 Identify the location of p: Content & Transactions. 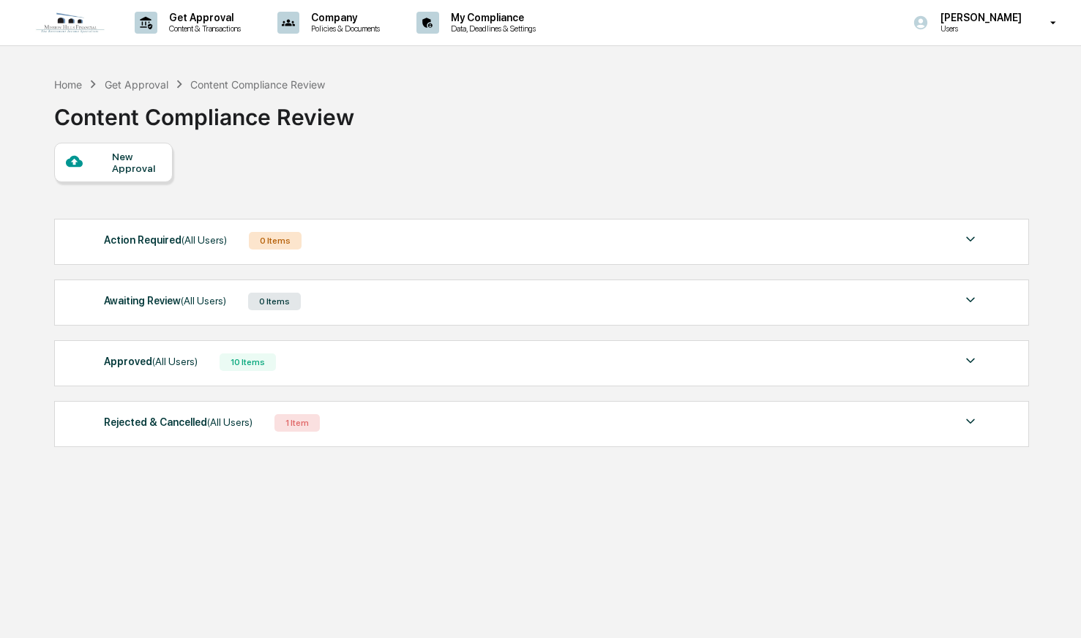
(203, 29).